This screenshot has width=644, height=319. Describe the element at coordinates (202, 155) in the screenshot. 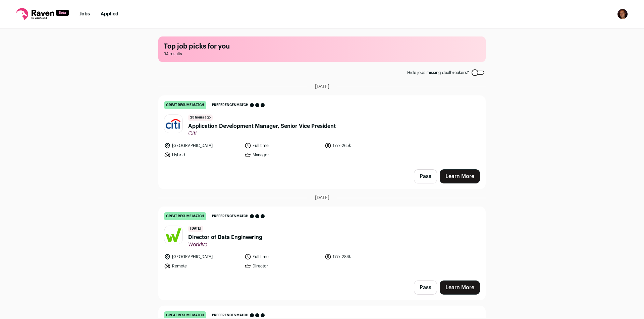

I see `li: Hybrid` at that location.